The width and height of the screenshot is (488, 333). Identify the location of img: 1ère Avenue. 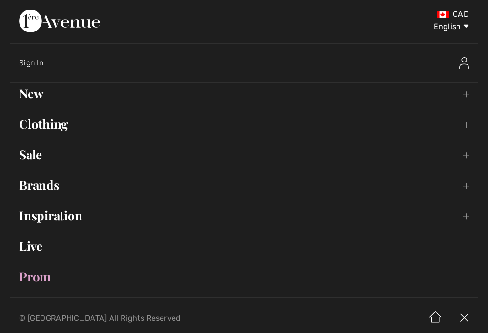
(60, 21).